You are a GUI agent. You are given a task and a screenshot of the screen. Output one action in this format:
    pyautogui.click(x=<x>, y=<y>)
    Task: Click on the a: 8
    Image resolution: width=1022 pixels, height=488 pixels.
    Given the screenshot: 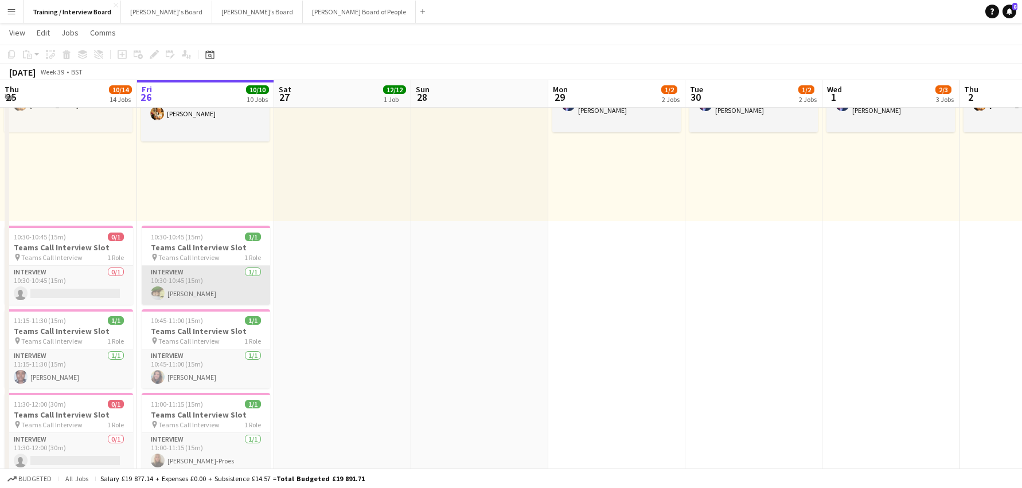 What is the action you would take?
    pyautogui.click(x=1009, y=11)
    